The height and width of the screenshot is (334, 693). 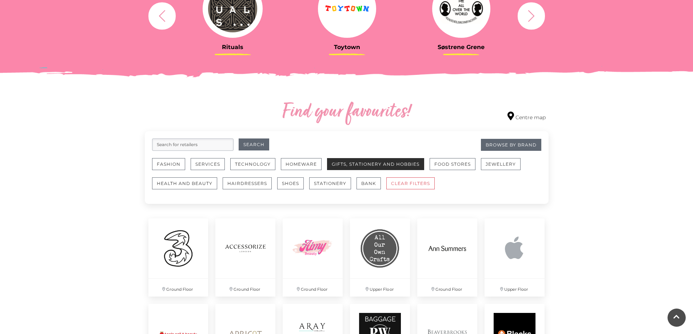 What do you see at coordinates (255, 168) in the screenshot?
I see `a: Technology` at bounding box center [255, 168].